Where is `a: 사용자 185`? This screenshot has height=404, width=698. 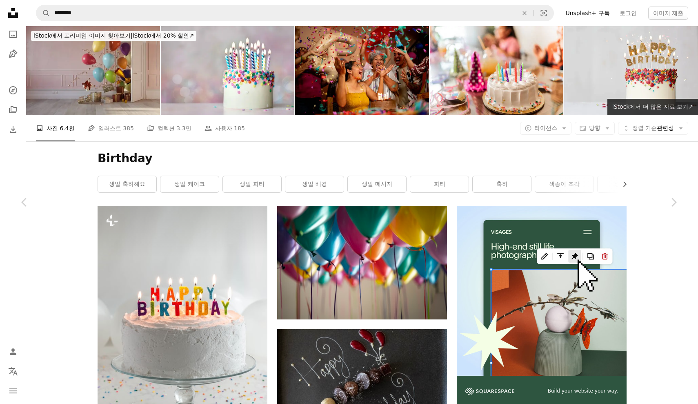 a: 사용자 185 is located at coordinates (225, 128).